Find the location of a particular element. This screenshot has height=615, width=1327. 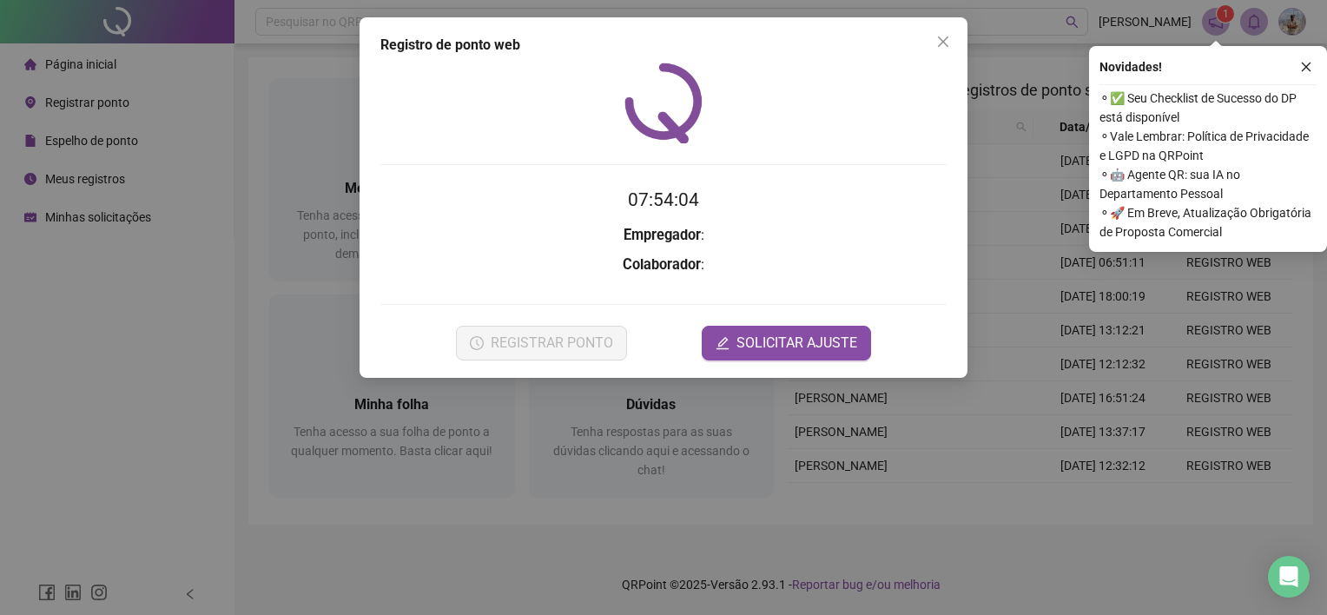

span: ⚬ ✅ Seu Checklist de Sucesso do DP está disponível is located at coordinates (1208, 108).